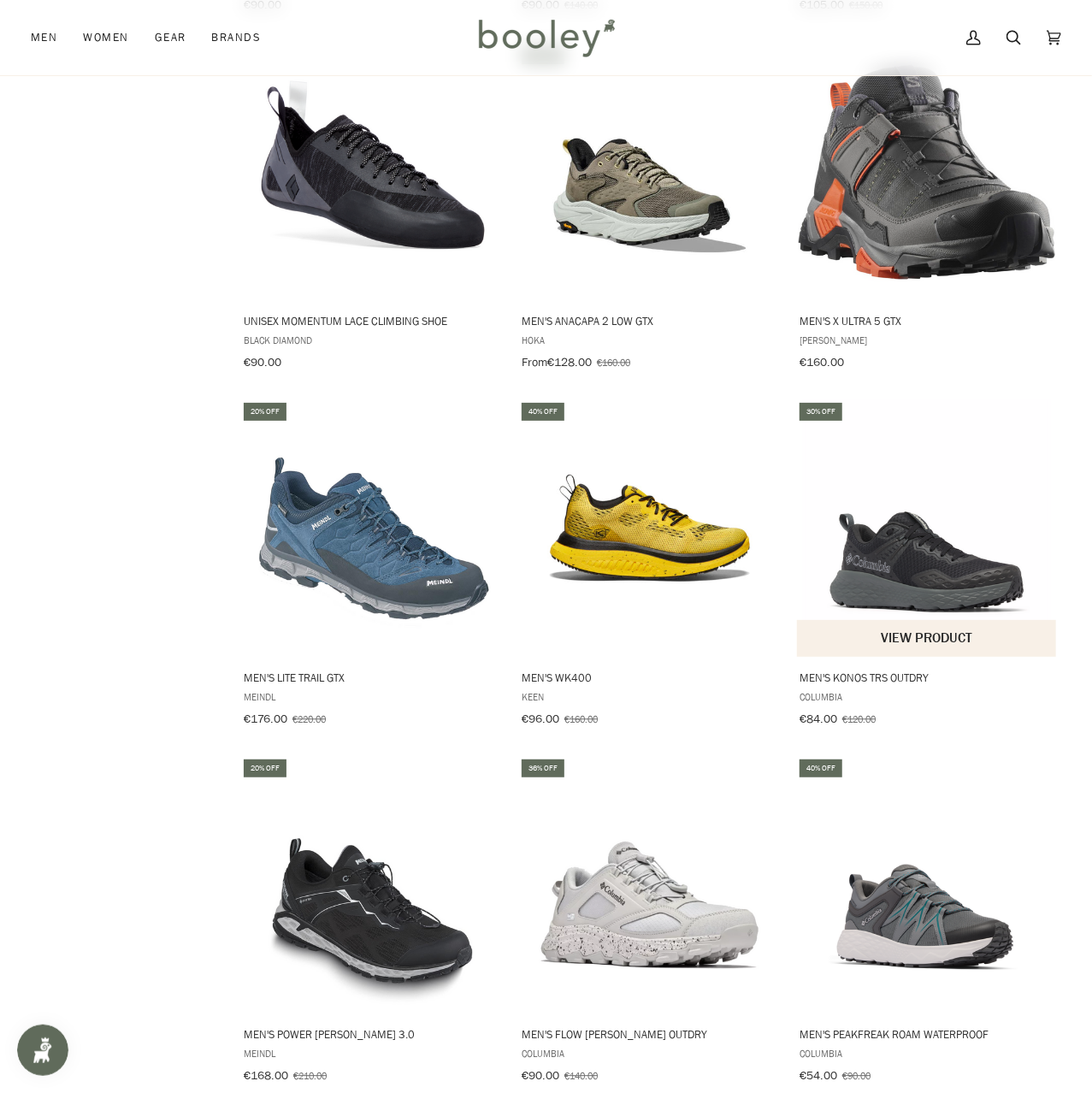 The height and width of the screenshot is (1093, 1092). I want to click on a: Men's X Ultra 5 GTX, so click(927, 209).